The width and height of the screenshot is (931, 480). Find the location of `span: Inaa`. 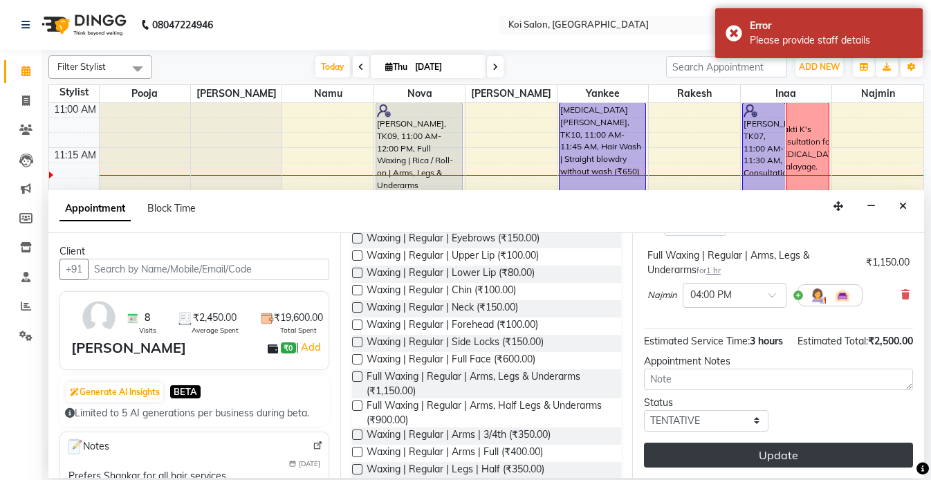

span: Inaa is located at coordinates (786, 93).